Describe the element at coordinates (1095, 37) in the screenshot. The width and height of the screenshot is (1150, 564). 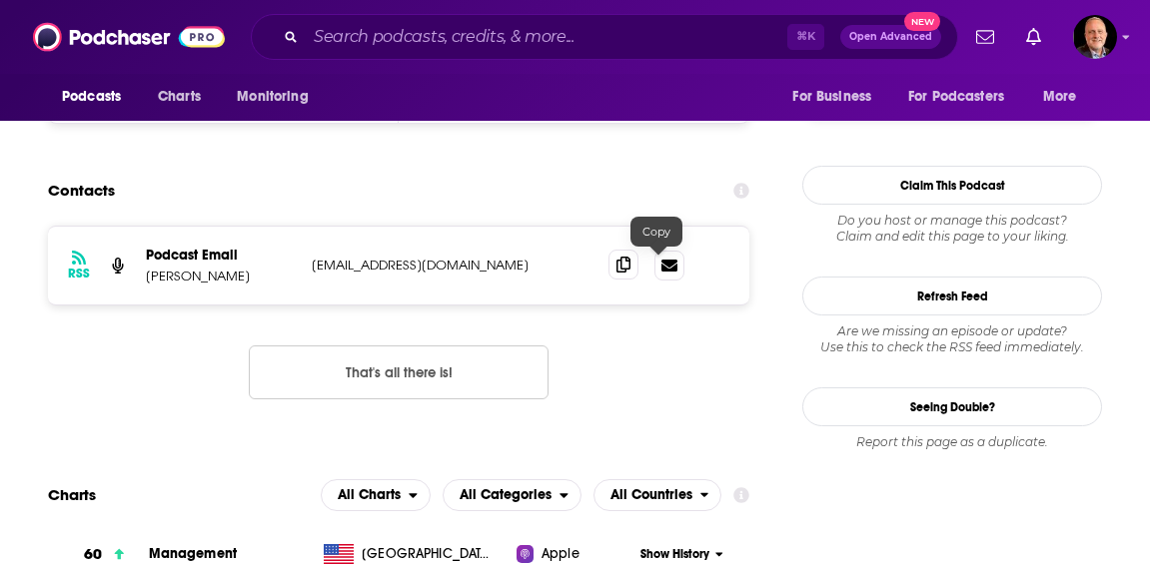
I see `span: Logged in as pgorman` at that location.